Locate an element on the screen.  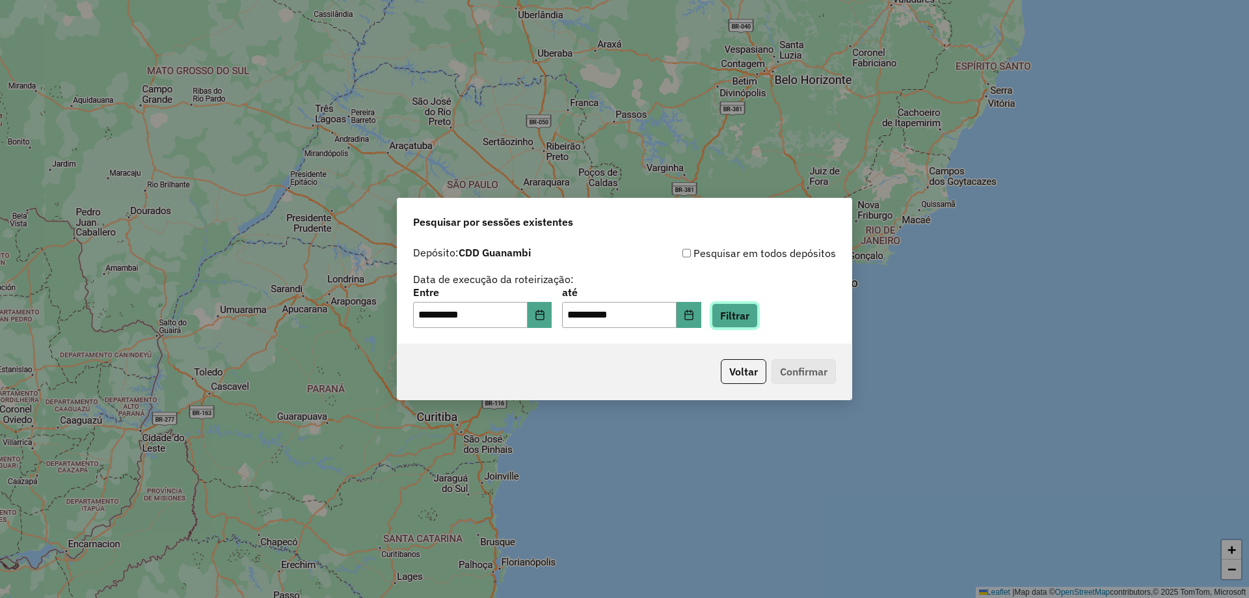
label: até is located at coordinates (631, 292).